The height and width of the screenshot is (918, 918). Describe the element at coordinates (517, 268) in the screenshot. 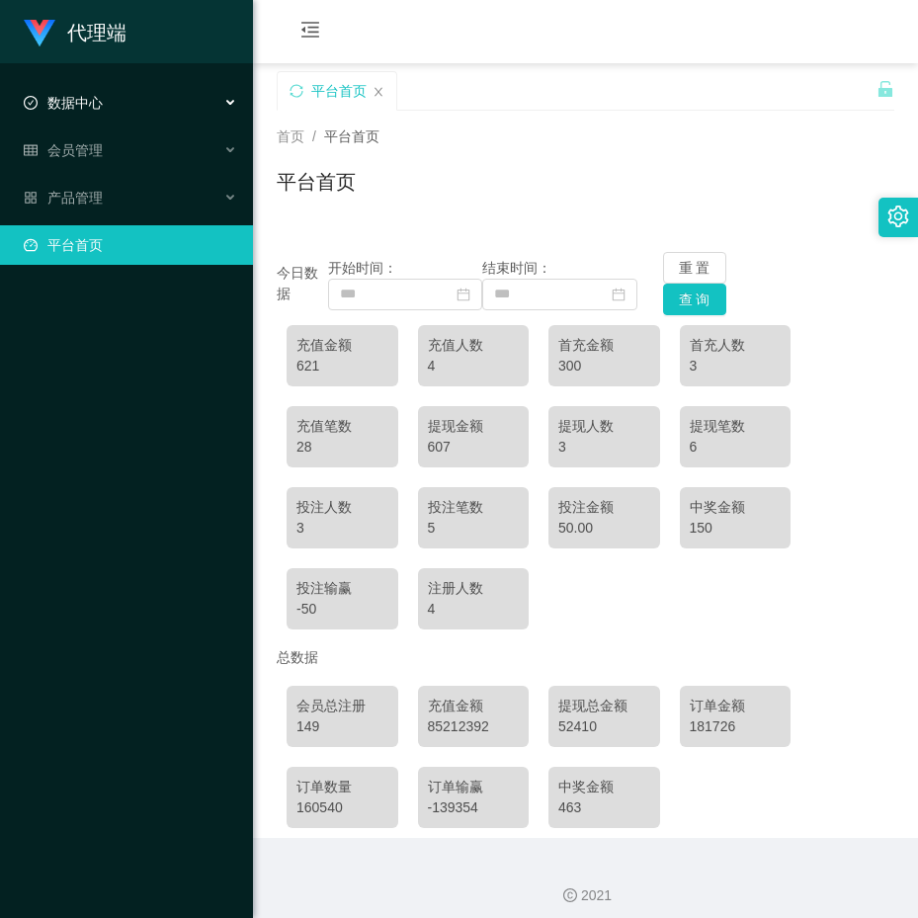

I see `span: 结束时间：` at that location.